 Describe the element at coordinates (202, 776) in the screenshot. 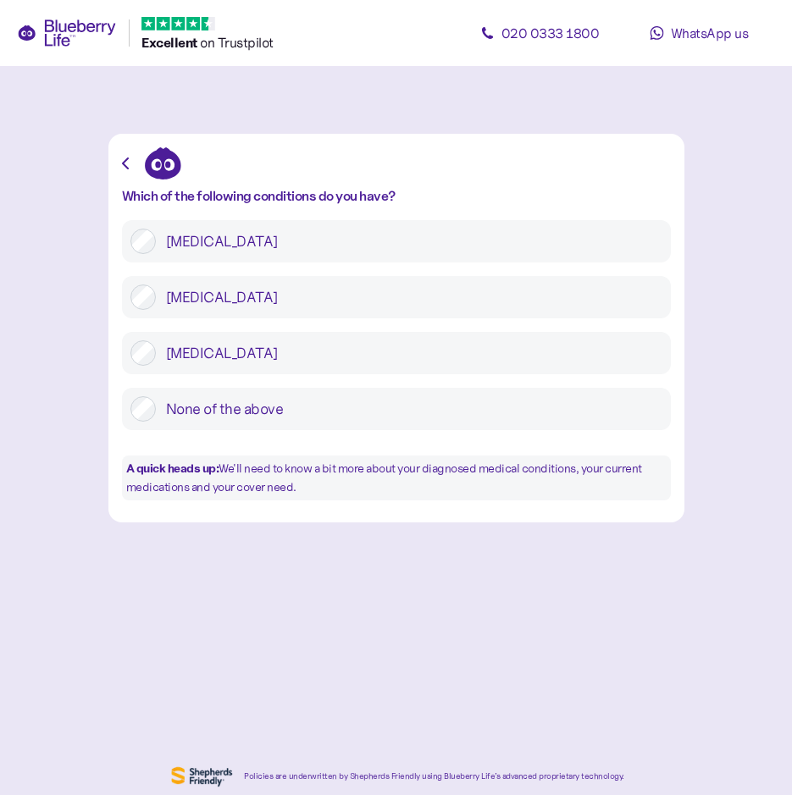

I see `img: Shephers Friendly` at that location.